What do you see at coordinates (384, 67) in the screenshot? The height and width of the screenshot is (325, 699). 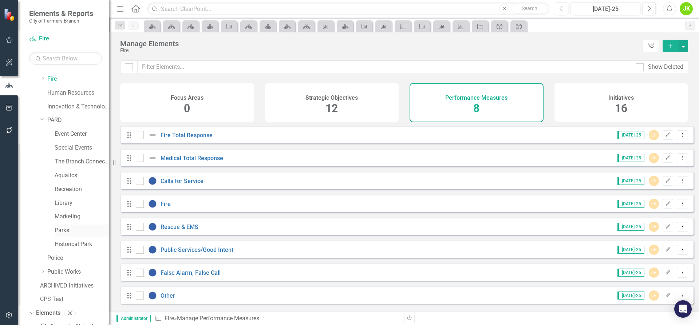 I see `input: Filter Elements...` at bounding box center [384, 67].